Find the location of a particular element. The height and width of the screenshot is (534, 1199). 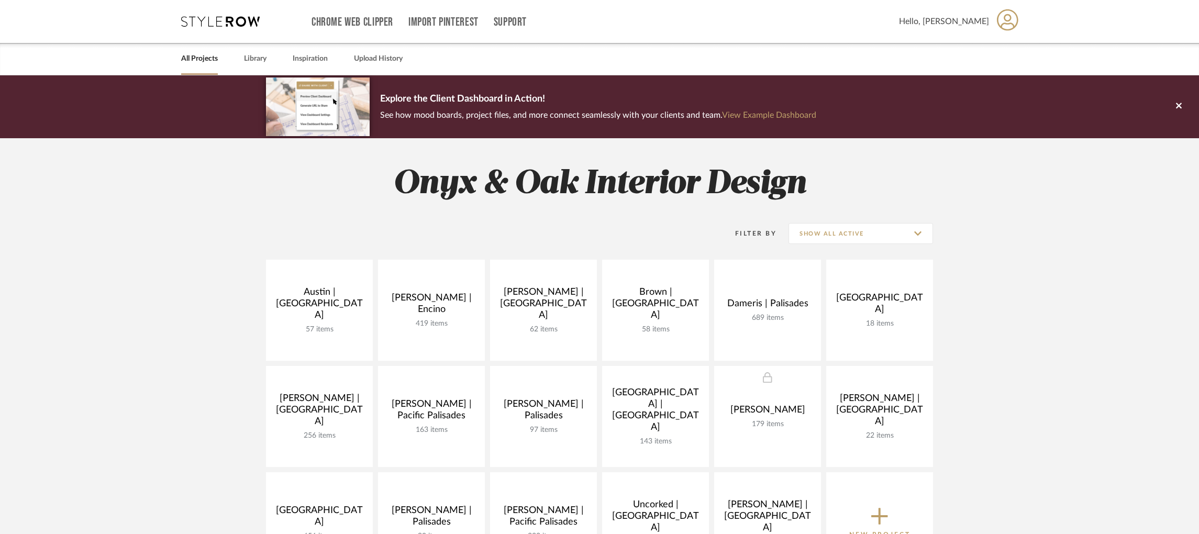

div: 163 items is located at coordinates (431, 430).